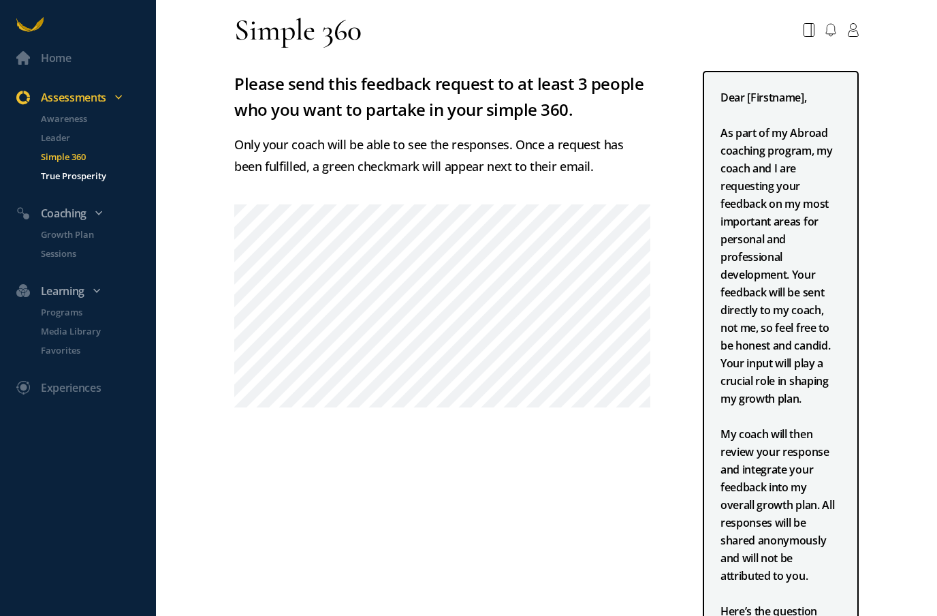 The image size is (937, 616). I want to click on div: Simple 360, so click(298, 30).